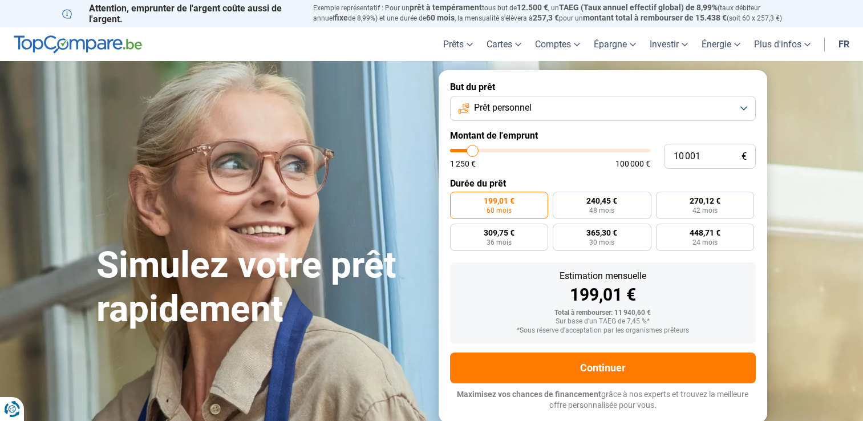 Image resolution: width=863 pixels, height=421 pixels. Describe the element at coordinates (705, 242) in the screenshot. I see `span: 24 mois` at that location.